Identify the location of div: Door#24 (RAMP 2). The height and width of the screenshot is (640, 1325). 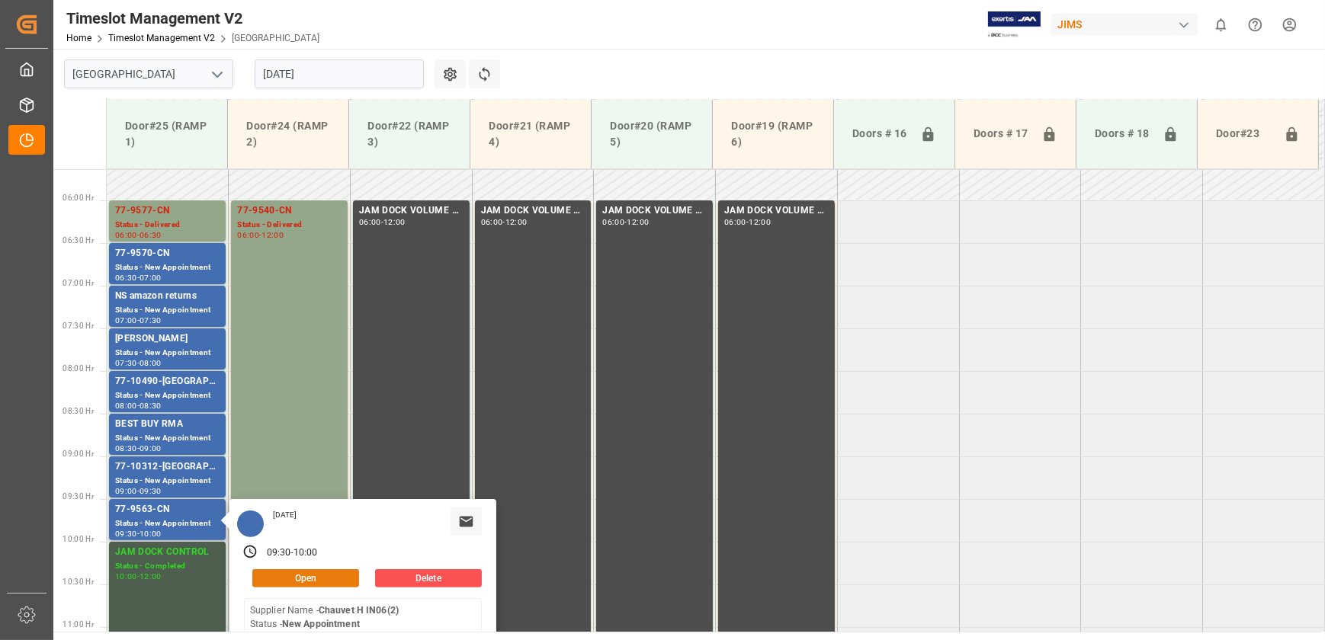
(288, 134).